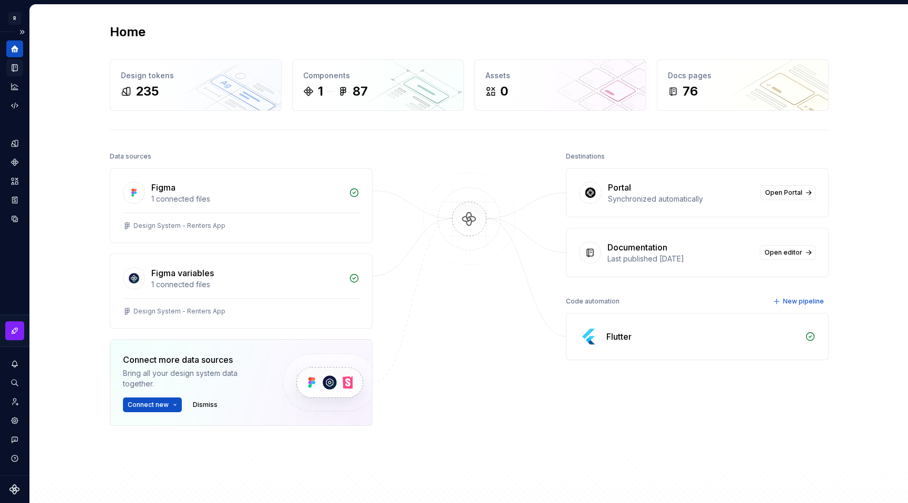 The width and height of the screenshot is (908, 503). I want to click on a: Documentation, so click(15, 68).